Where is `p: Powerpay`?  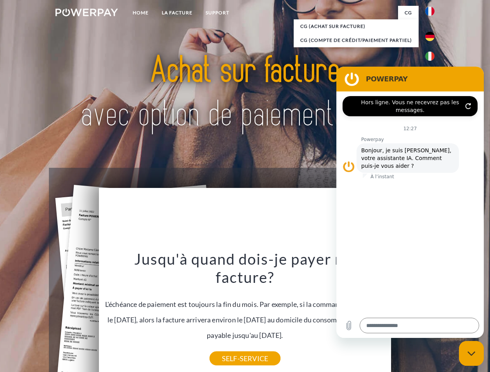 p: Powerpay is located at coordinates (86, 73).